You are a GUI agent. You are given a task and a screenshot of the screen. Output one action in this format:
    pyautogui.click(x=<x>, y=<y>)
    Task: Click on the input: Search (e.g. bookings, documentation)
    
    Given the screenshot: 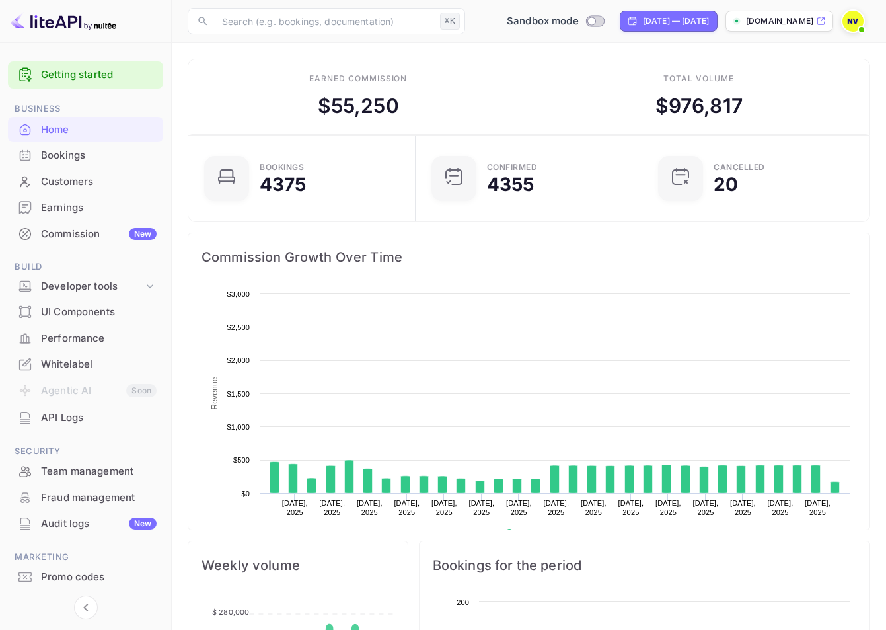 What is the action you would take?
    pyautogui.click(x=325, y=21)
    